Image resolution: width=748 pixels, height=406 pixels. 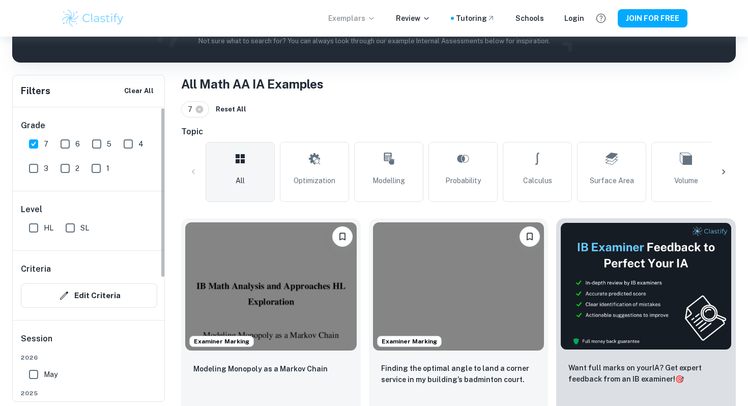 I want to click on button: Help and Feedback, so click(x=601, y=18).